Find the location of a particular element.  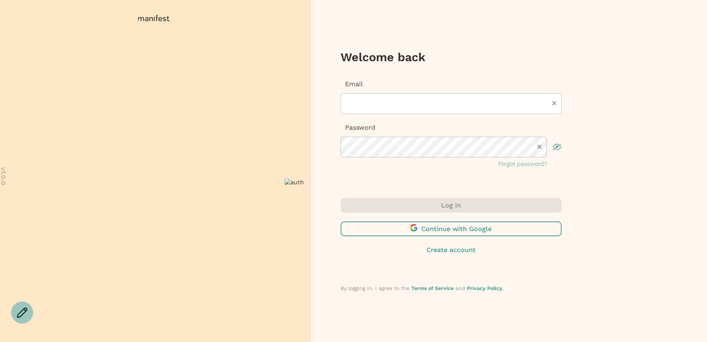

p: Forgot password? is located at coordinates (523, 164).